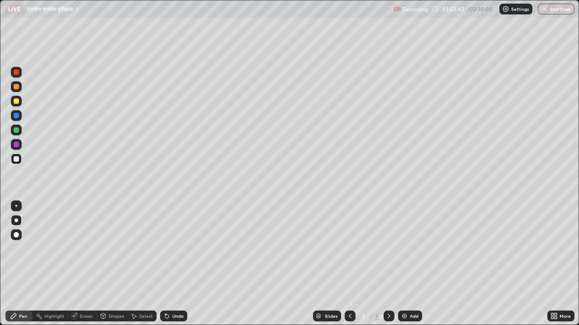  Describe the element at coordinates (519, 9) in the screenshot. I see `p: Settings` at that location.